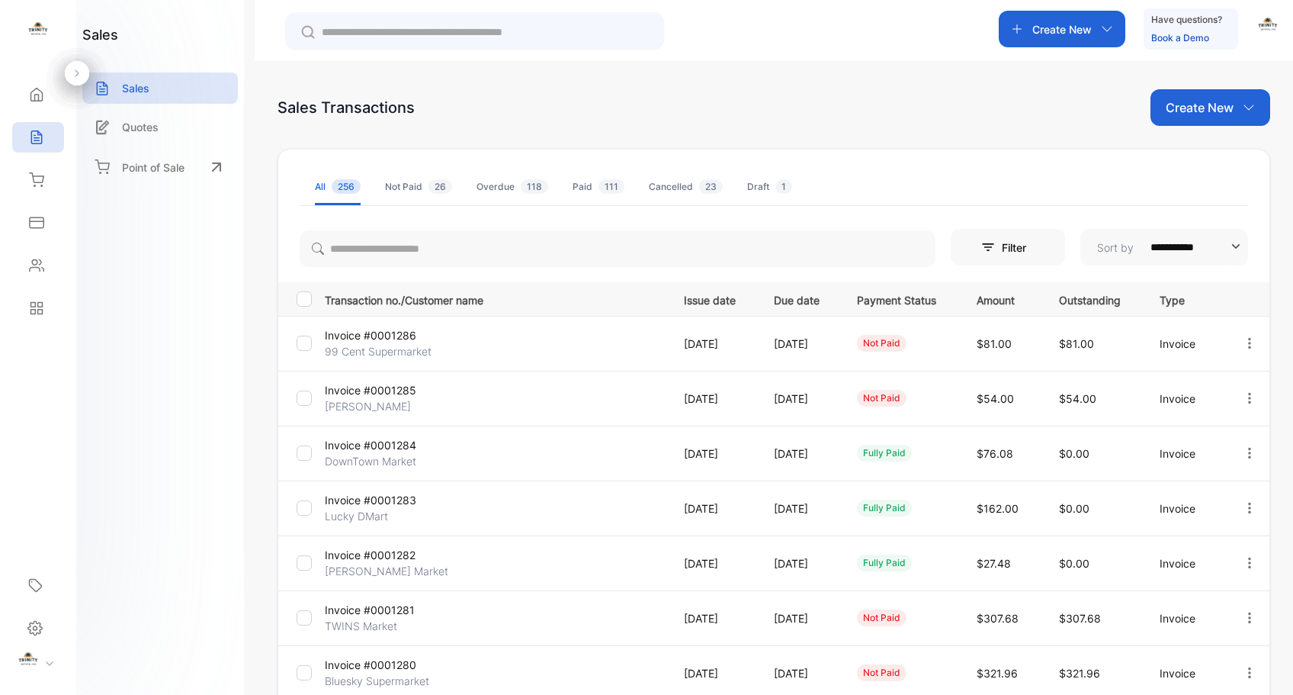 This screenshot has height=695, width=1293. Describe the element at coordinates (35, 29) in the screenshot. I see `button: Open LiveChat chat widget` at that location.